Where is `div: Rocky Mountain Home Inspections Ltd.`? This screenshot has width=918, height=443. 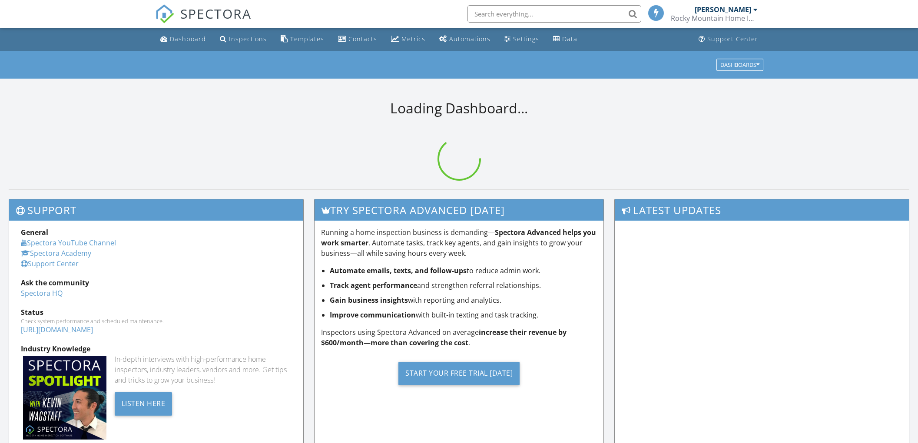 div: Rocky Mountain Home Inspections Ltd. is located at coordinates (714, 18).